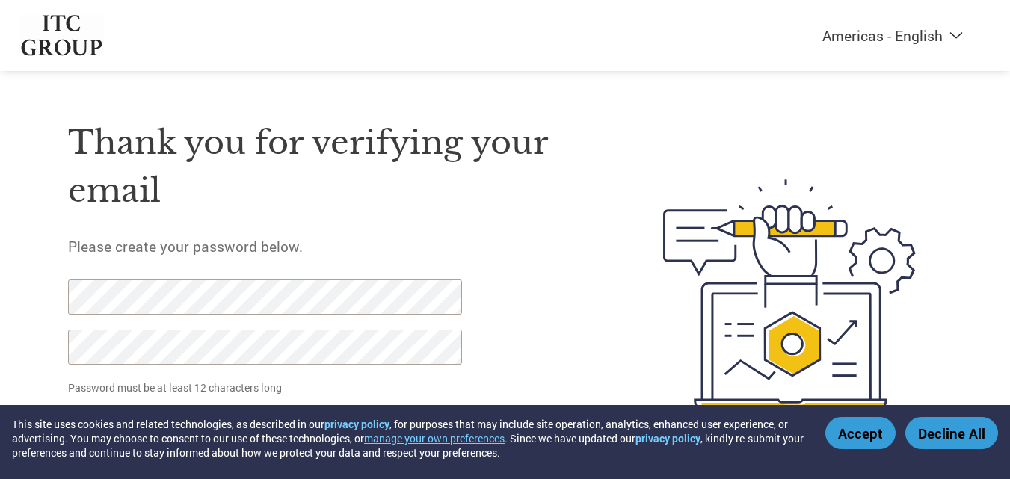  Describe the element at coordinates (331, 246) in the screenshot. I see `h5: Please create your password below.` at that location.